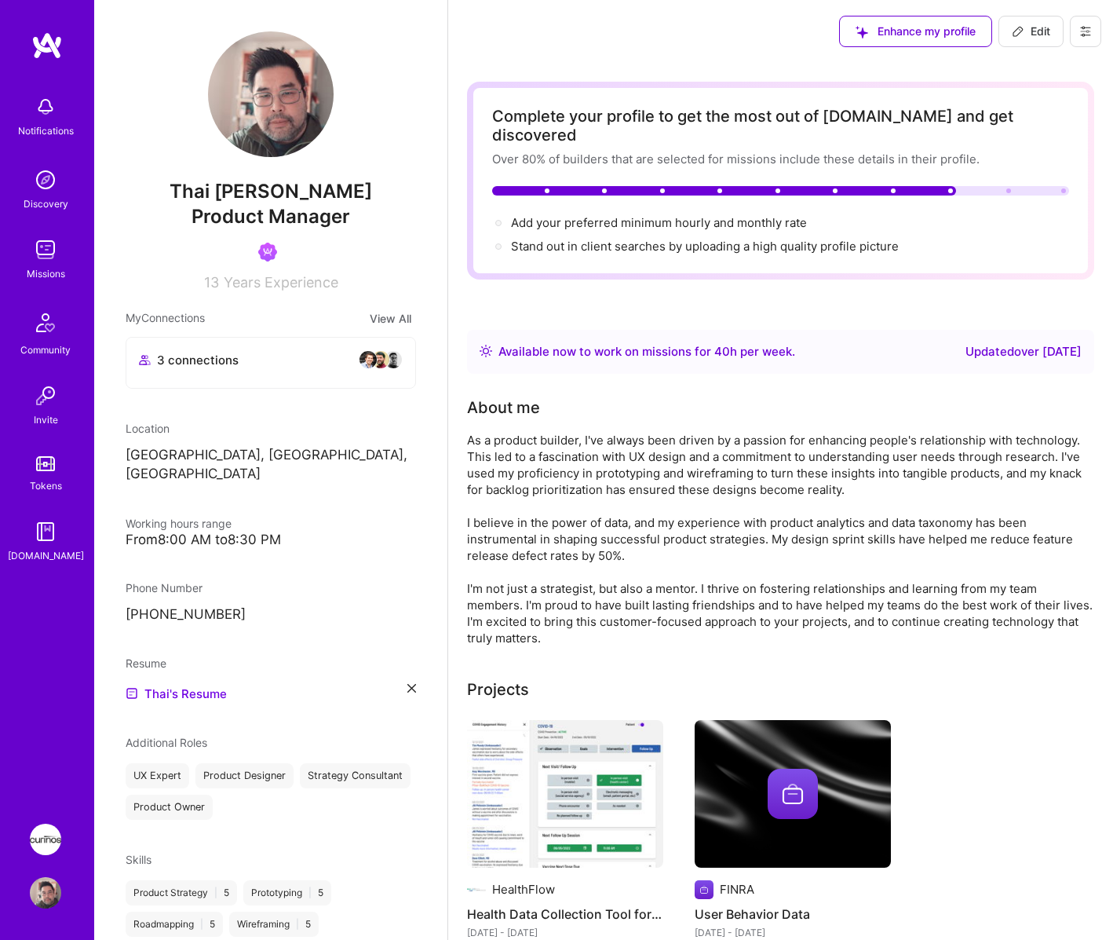 This screenshot has width=1113, height=940. What do you see at coordinates (46, 107) in the screenshot?
I see `img: bell` at bounding box center [46, 107].